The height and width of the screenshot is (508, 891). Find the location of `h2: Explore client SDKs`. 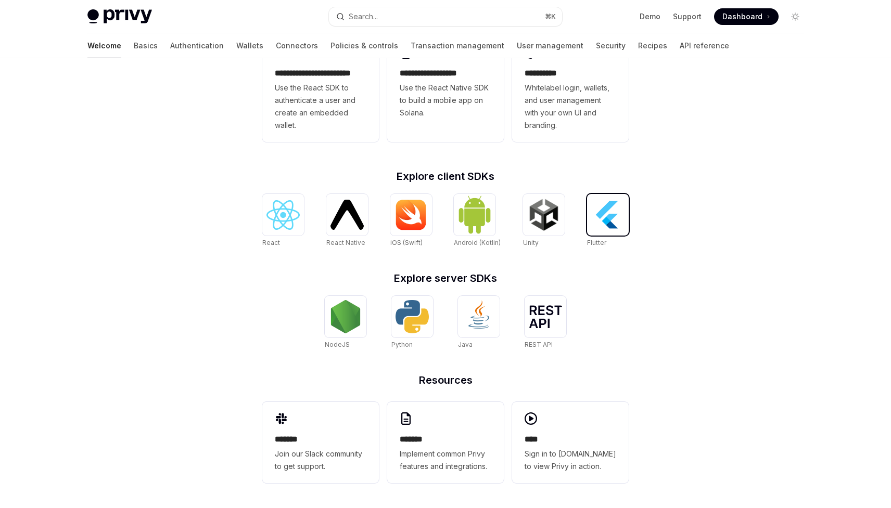

h2: Explore client SDKs is located at coordinates (445, 176).